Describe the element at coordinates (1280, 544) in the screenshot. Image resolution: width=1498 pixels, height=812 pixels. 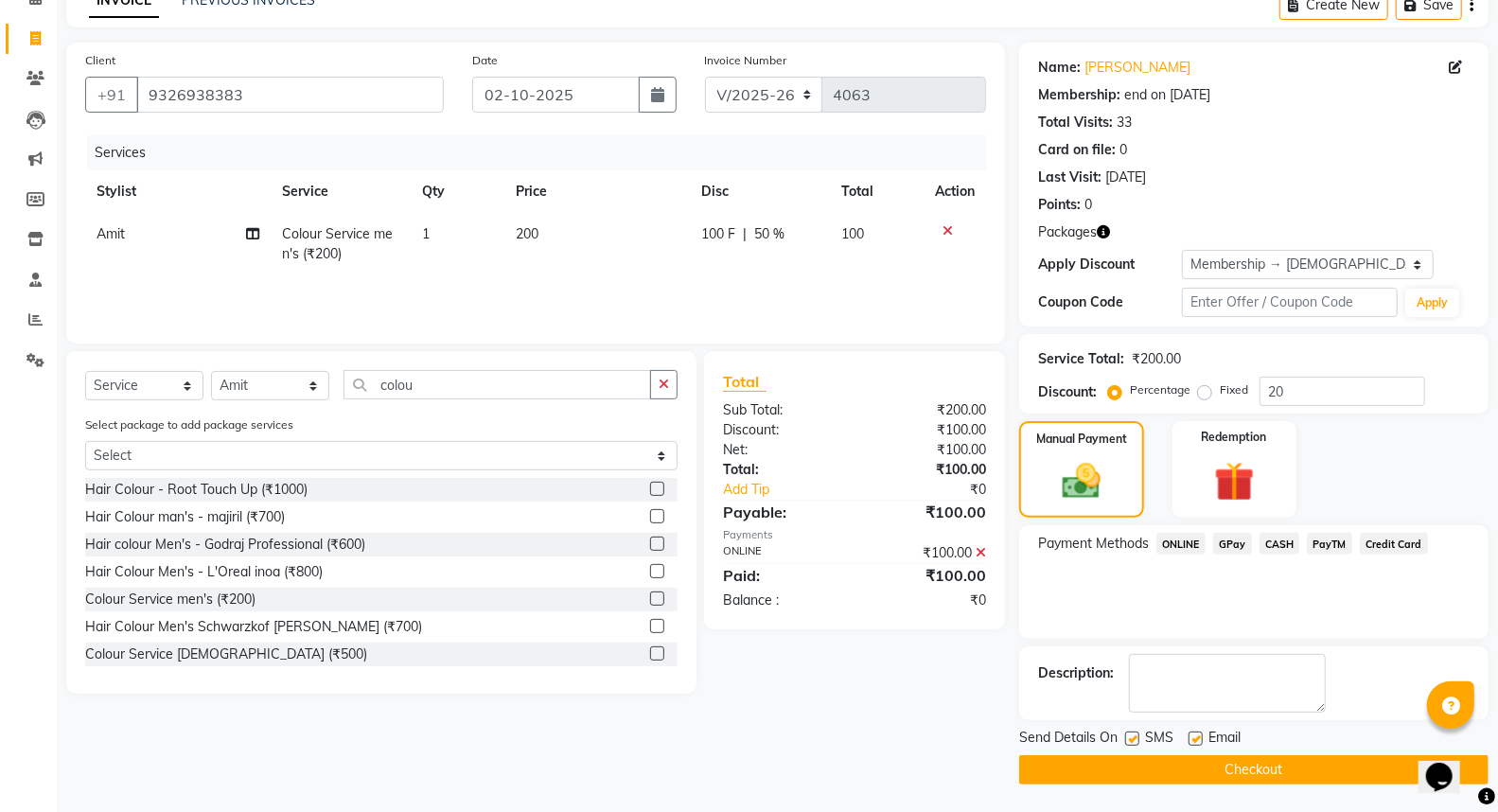
I see `span: CASH` at that location.